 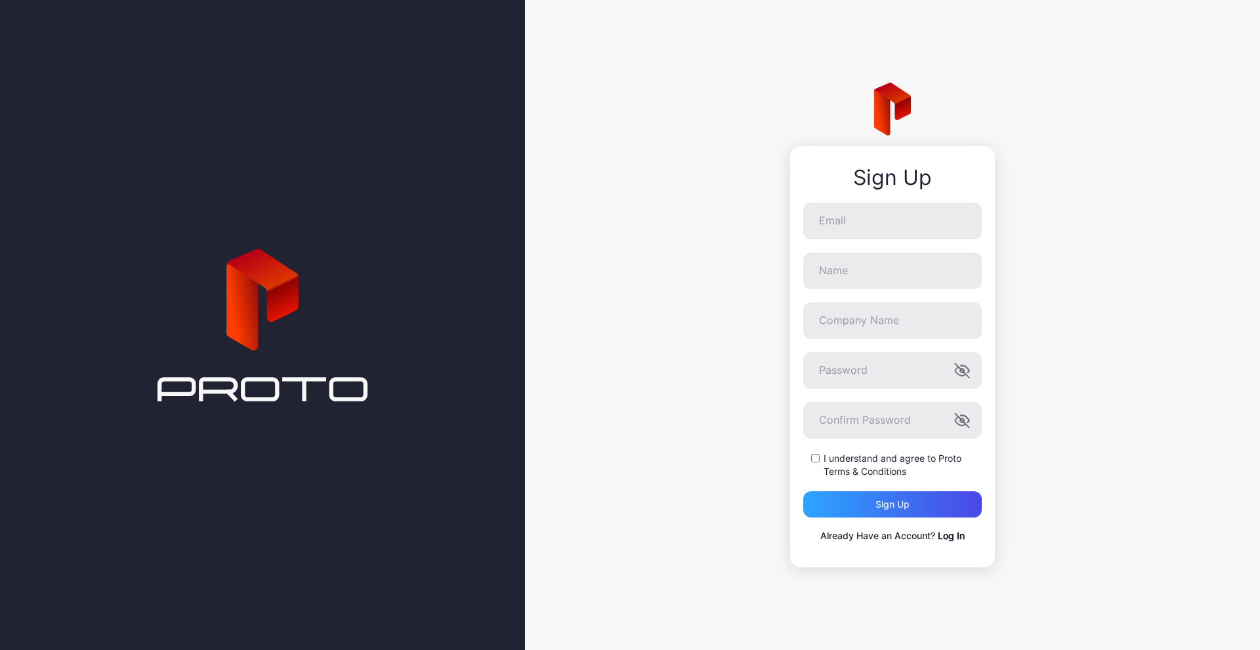 What do you see at coordinates (892, 371) in the screenshot?
I see `input: Password` at bounding box center [892, 371].